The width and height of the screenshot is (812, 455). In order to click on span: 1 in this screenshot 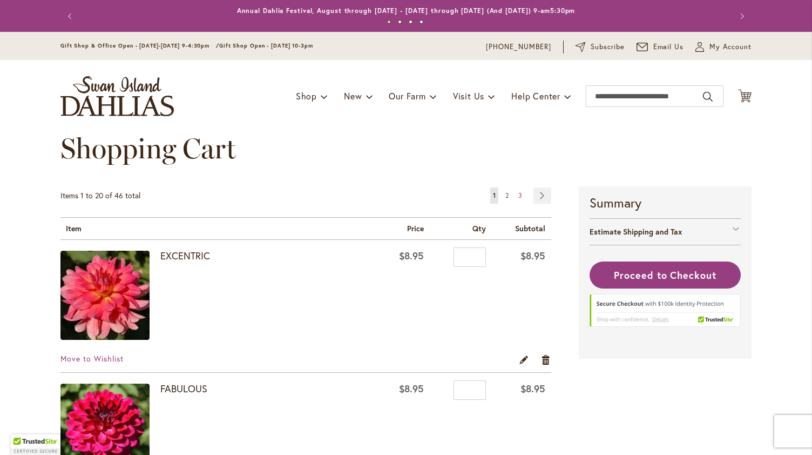, I will do `click(494, 195)`.